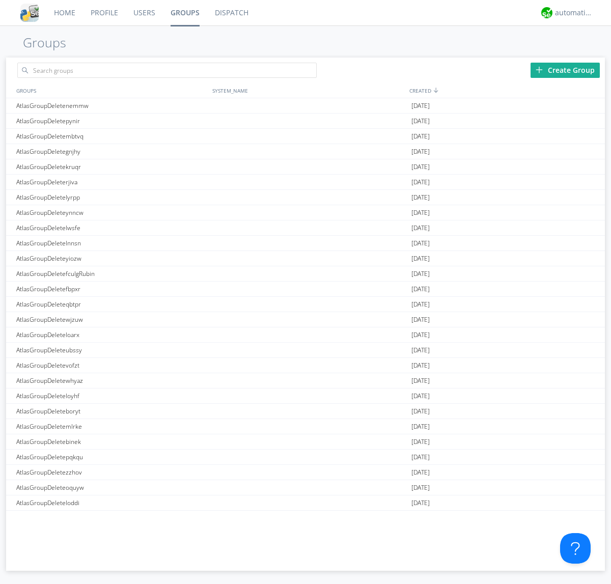  What do you see at coordinates (112, 381) in the screenshot?
I see `div: AtlasGroupDeletewhyaz` at bounding box center [112, 381].